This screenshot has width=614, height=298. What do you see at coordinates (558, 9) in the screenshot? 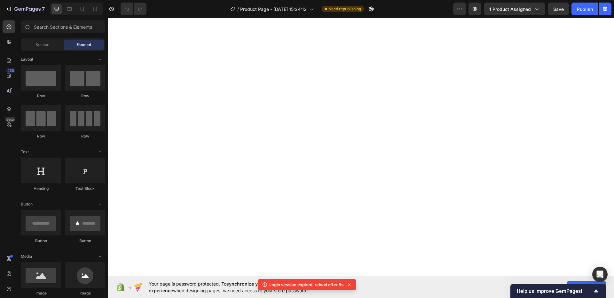
I see `button: Save` at bounding box center [558, 9].